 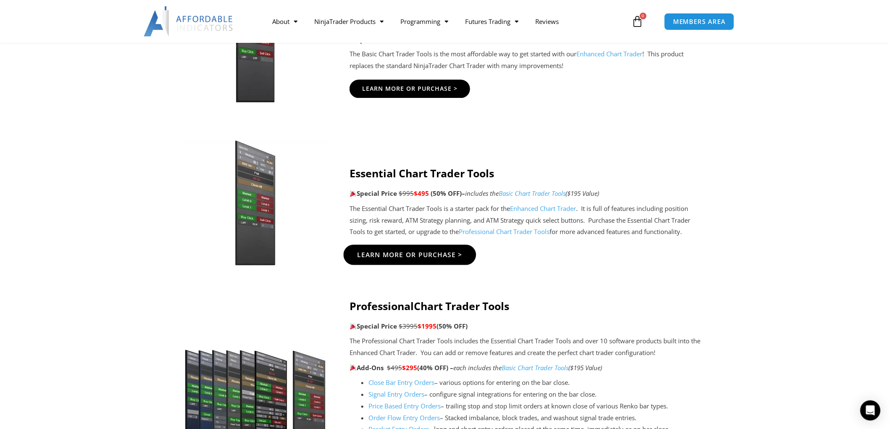 What do you see at coordinates (406, 194) in the screenshot?
I see `span: $995` at bounding box center [406, 194].